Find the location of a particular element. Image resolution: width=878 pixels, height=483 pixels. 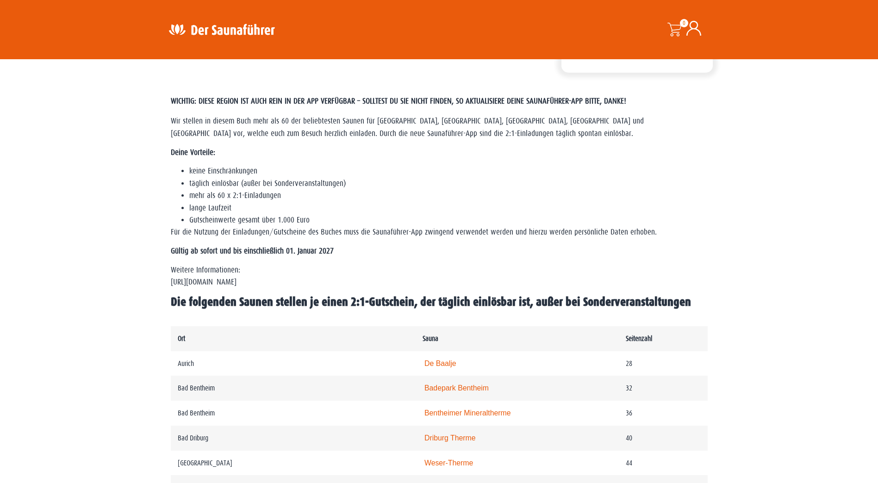

li: lange Laufzeit is located at coordinates (448, 208).